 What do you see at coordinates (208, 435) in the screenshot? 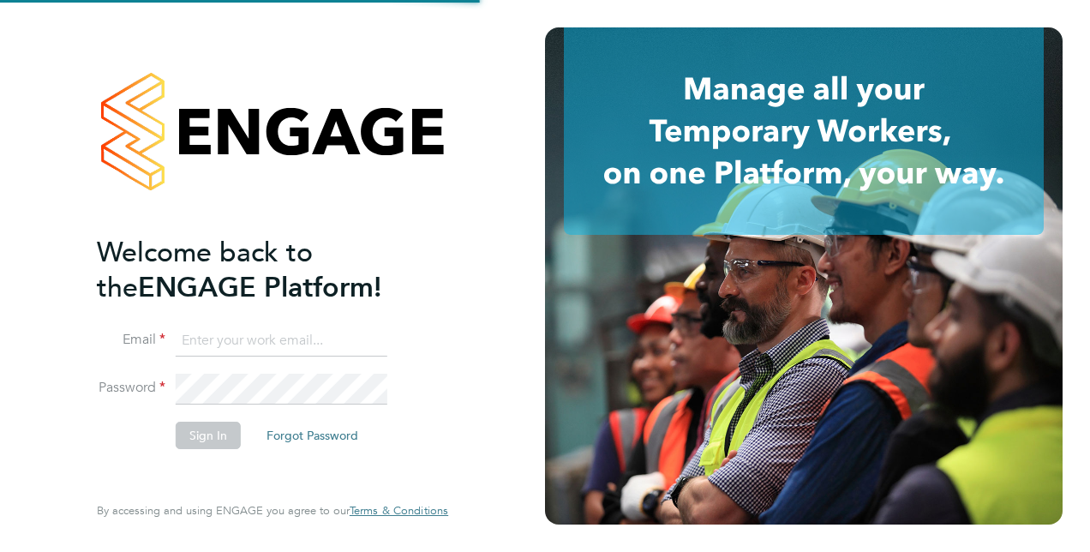
I see `button: Sign In` at bounding box center [208, 435].